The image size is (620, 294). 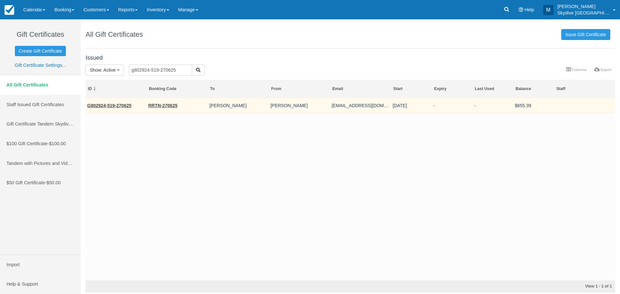 What do you see at coordinates (109, 106) in the screenshot?
I see `a: G802924-519-270625` at bounding box center [109, 106].